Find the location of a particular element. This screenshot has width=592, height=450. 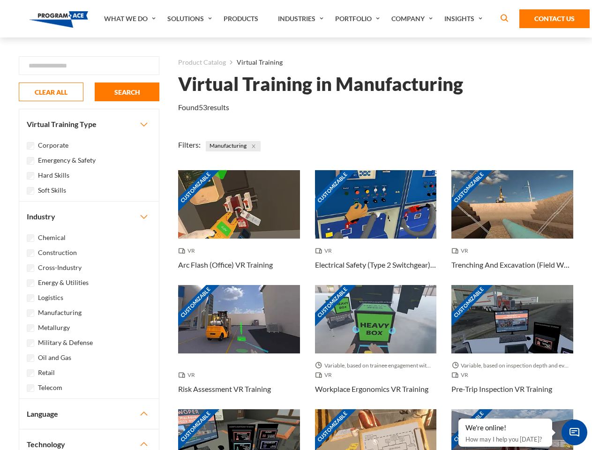

h3: Arc Flash (Office) VR Training is located at coordinates (225, 265).